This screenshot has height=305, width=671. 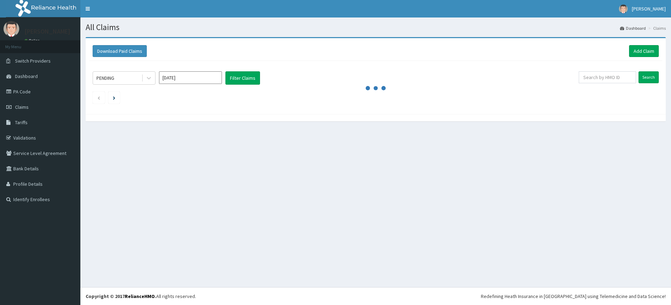 What do you see at coordinates (121, 296) in the screenshot?
I see `strong: Copyright © 2017 .` at bounding box center [121, 296].